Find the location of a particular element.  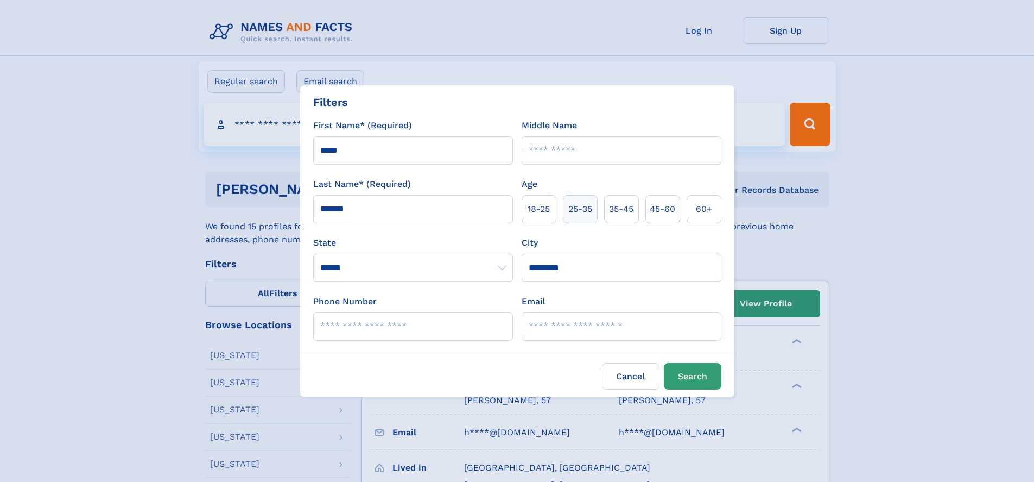

span: 45‑60 is located at coordinates (662, 209).